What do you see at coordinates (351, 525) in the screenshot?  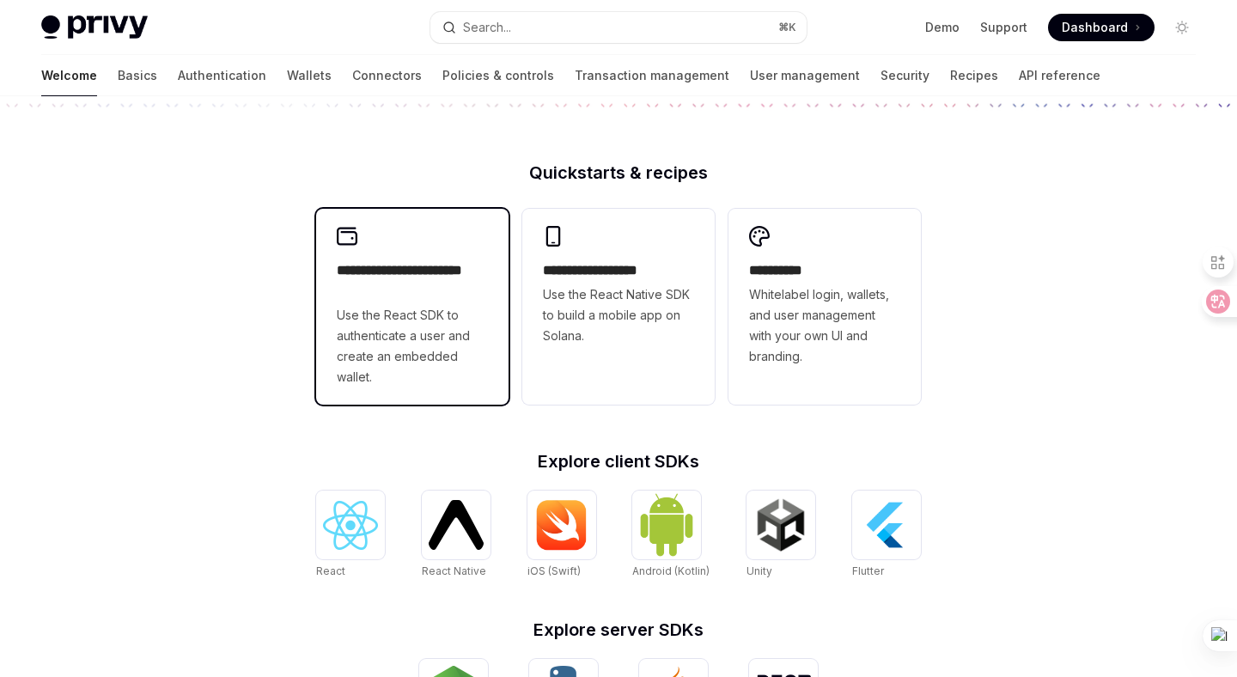 I see `img: React` at bounding box center [351, 525].